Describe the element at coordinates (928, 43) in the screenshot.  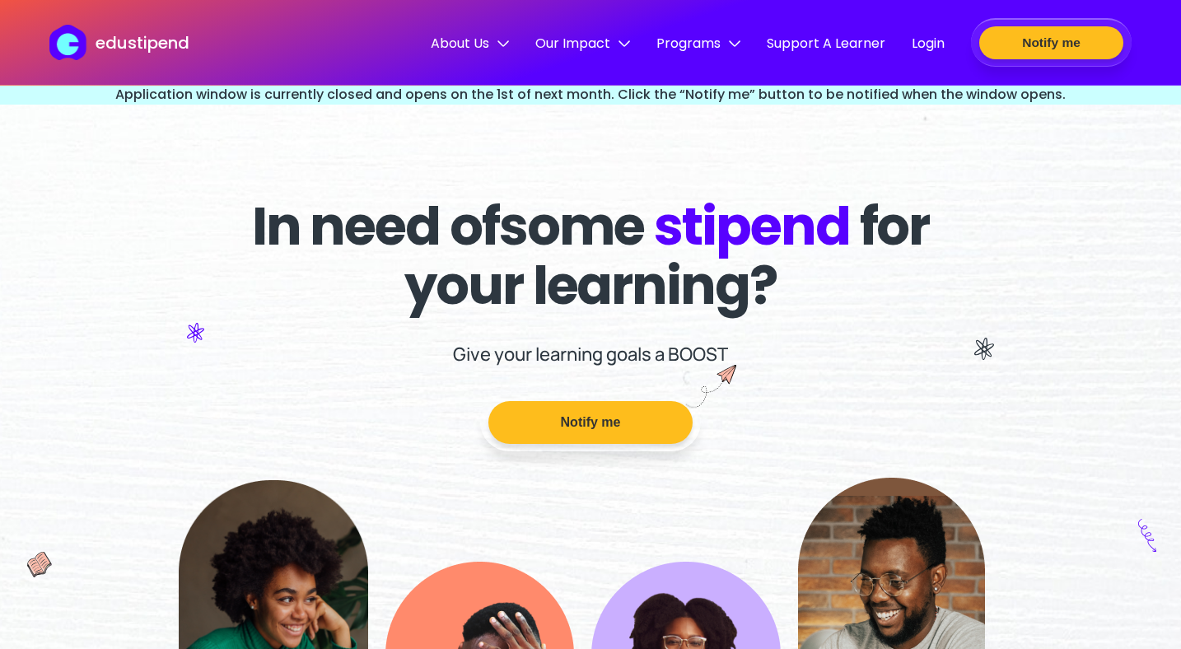
I see `span: Login` at that location.